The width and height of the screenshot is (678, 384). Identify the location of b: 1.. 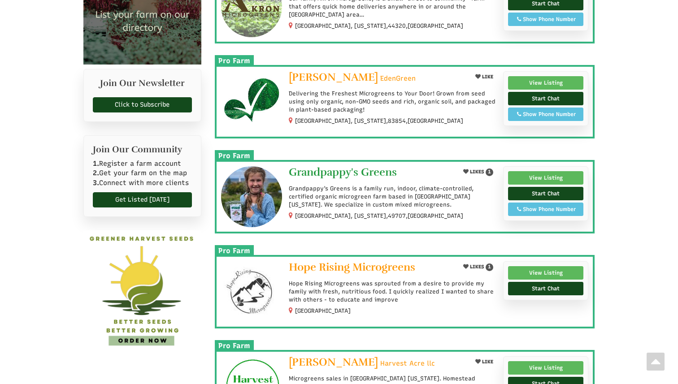
(96, 164).